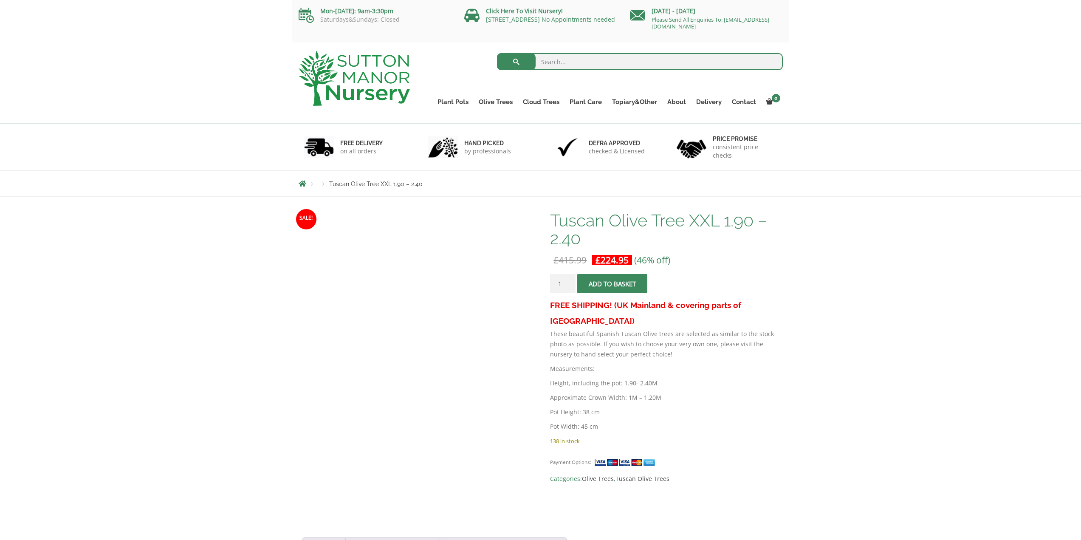 This screenshot has width=1081, height=540. What do you see at coordinates (626, 462) in the screenshot?
I see `img: payment supported` at bounding box center [626, 462].